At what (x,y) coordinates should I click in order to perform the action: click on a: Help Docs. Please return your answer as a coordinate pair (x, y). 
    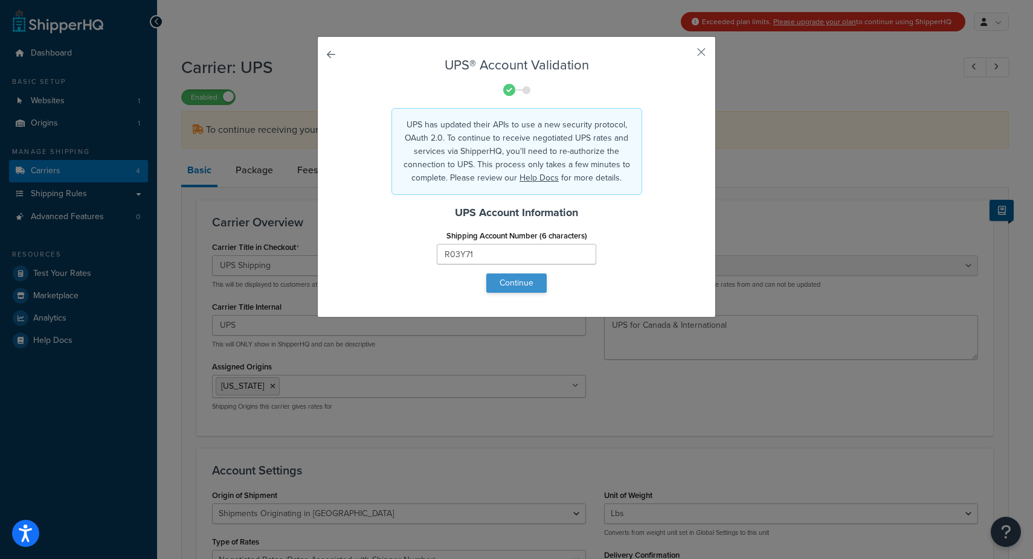
    Looking at the image, I should click on (539, 178).